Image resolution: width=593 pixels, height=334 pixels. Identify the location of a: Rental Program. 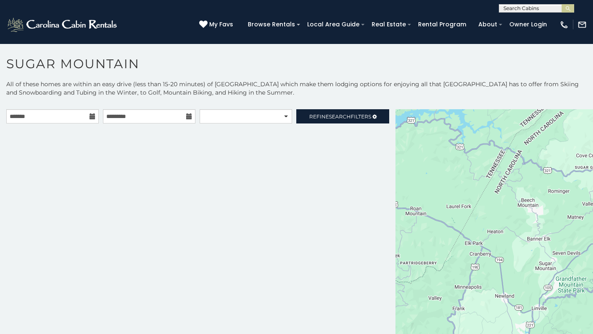
(442, 24).